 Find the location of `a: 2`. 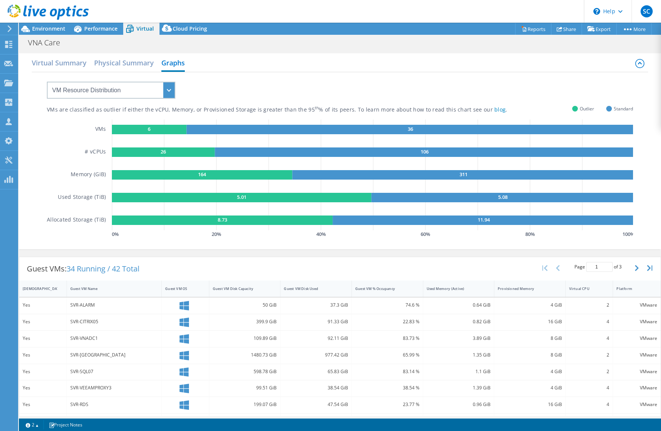

a: 2 is located at coordinates (32, 425).